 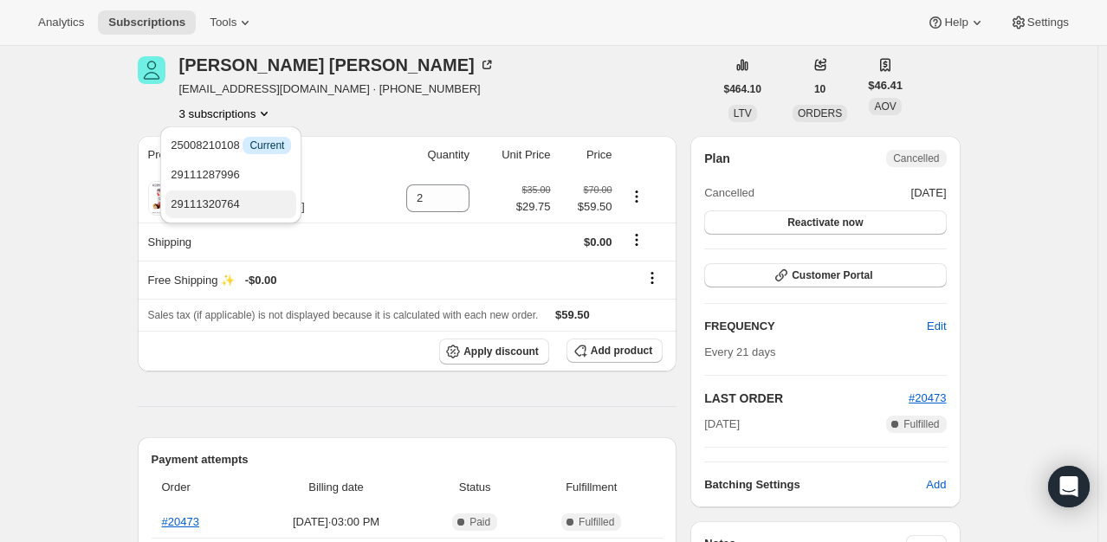 I want to click on span: ORDERS, so click(x=819, y=113).